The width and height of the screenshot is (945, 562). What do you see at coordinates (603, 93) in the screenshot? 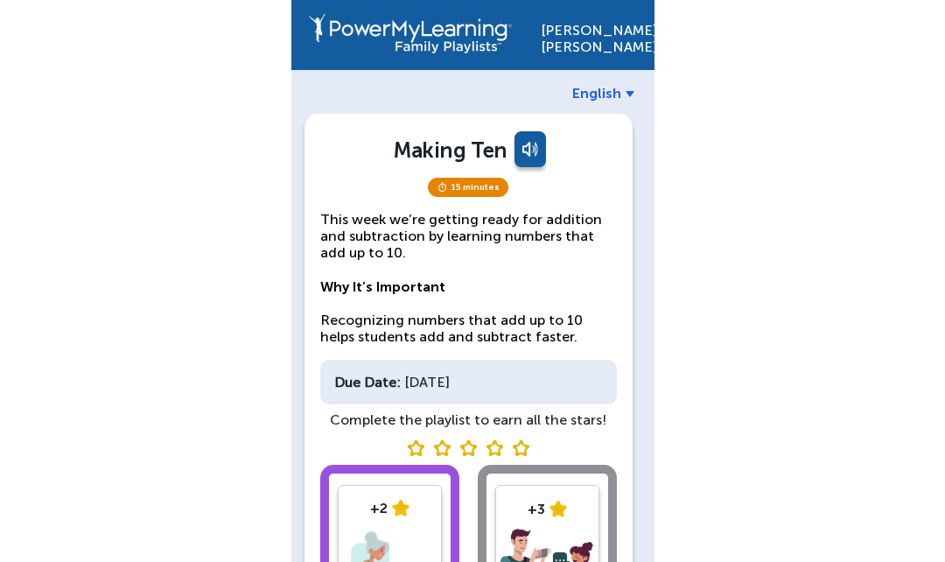
I see `a: English` at bounding box center [603, 93].